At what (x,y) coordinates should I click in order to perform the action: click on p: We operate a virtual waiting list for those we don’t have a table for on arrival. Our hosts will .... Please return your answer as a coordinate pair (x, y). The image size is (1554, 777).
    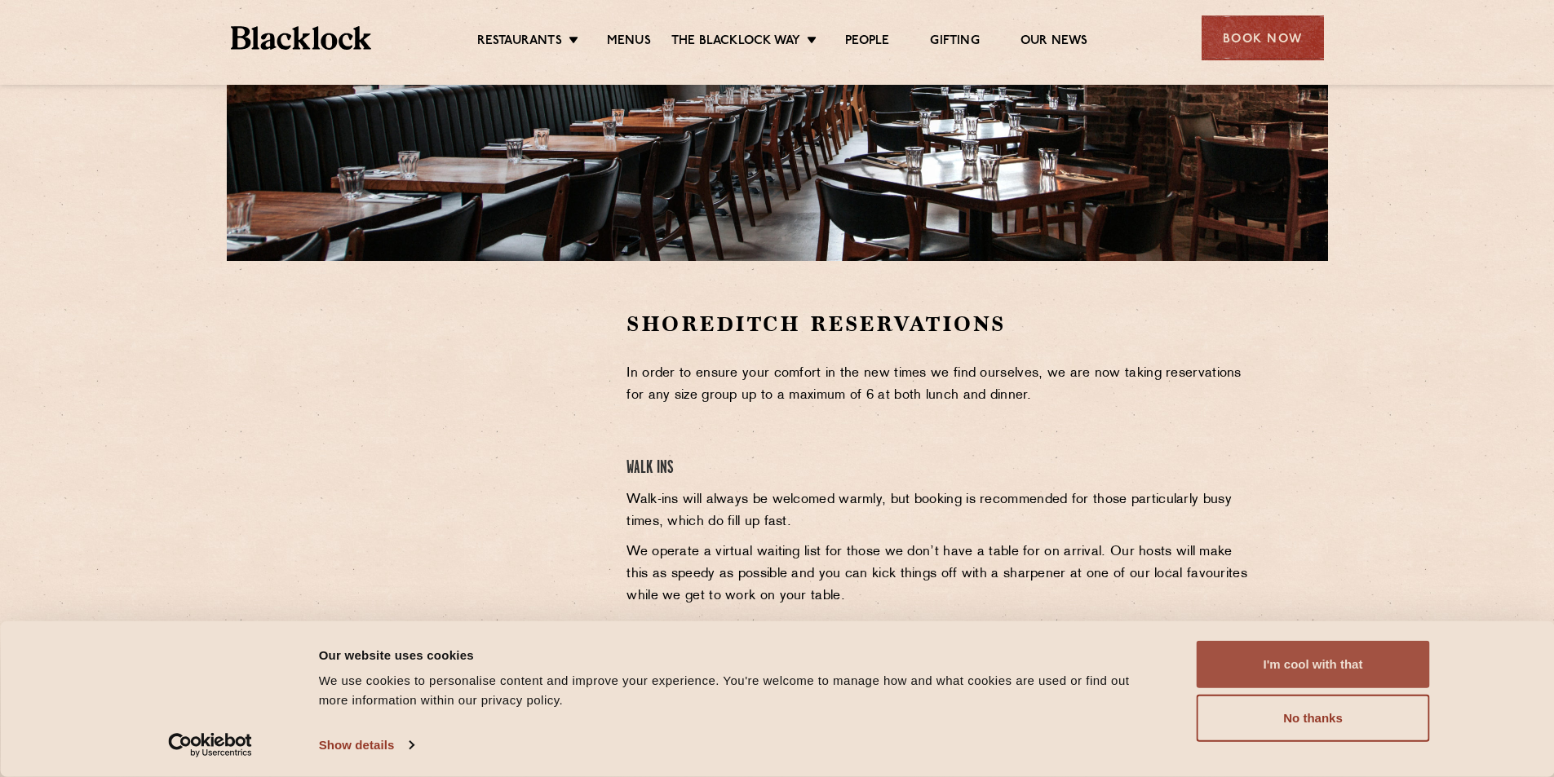
    Looking at the image, I should click on (939, 574).